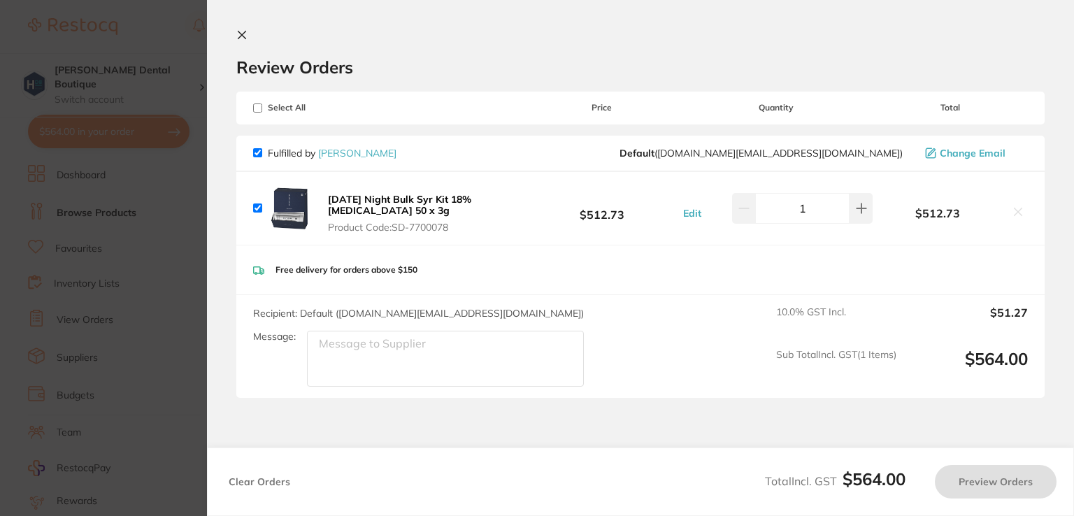 This screenshot has height=516, width=1074. I want to click on span: Total, so click(951, 108).